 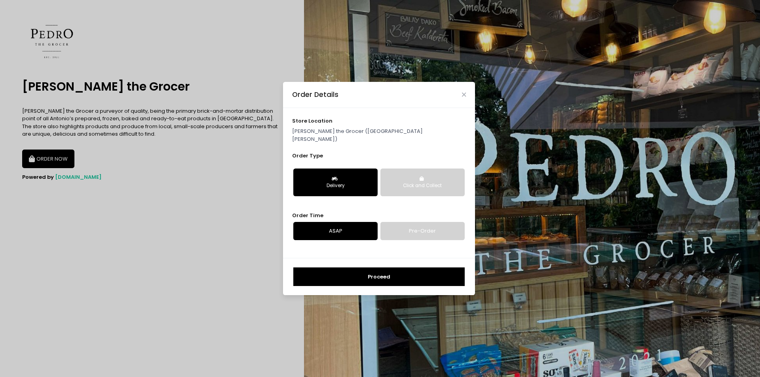 I want to click on button: Close, so click(x=464, y=95).